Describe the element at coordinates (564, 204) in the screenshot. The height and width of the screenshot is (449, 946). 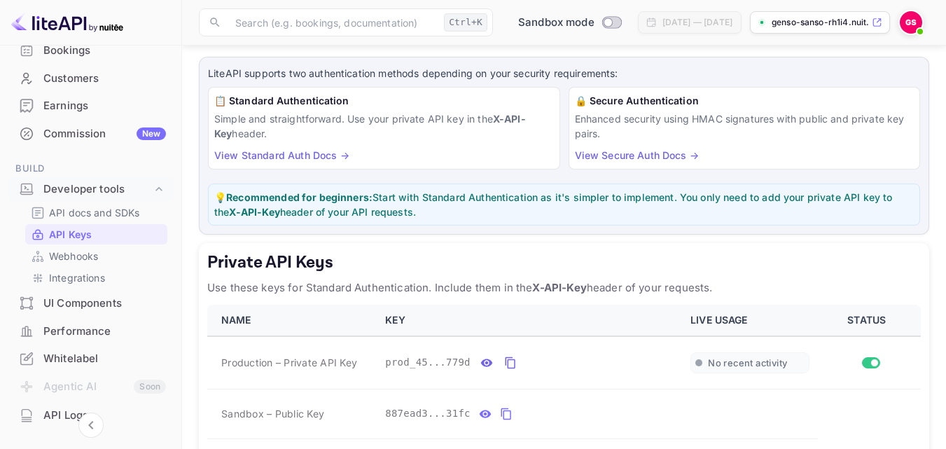
I see `p: 💡 Start with Standard Authentication as it's simpler to implement. You only need to add your priv...` at that location.